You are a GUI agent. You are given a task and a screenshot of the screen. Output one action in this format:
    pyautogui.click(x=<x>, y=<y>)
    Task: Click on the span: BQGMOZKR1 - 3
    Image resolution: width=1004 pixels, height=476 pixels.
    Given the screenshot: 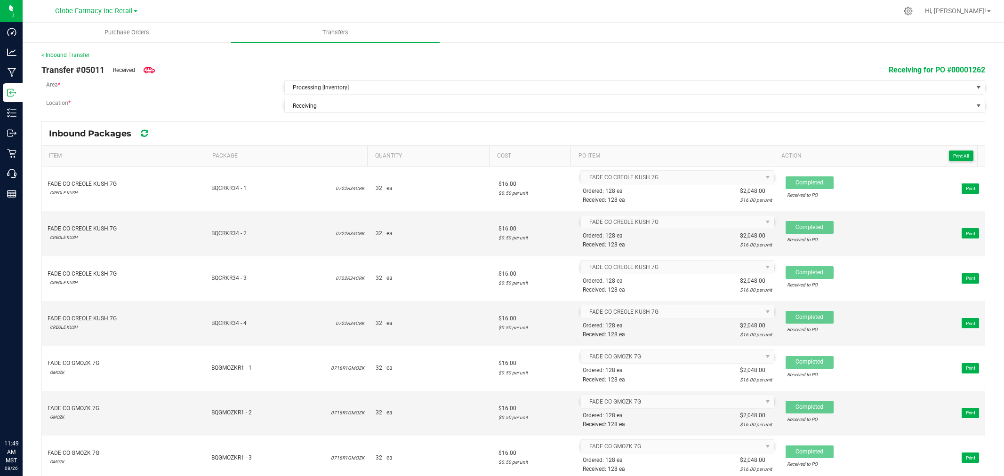 What is the action you would take?
    pyautogui.click(x=271, y=458)
    